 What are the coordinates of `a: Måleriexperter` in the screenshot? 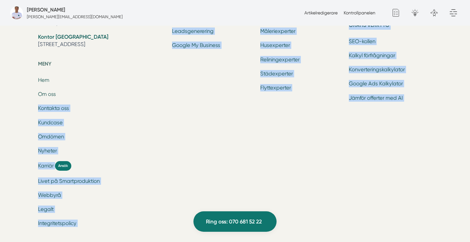 It's located at (278, 31).